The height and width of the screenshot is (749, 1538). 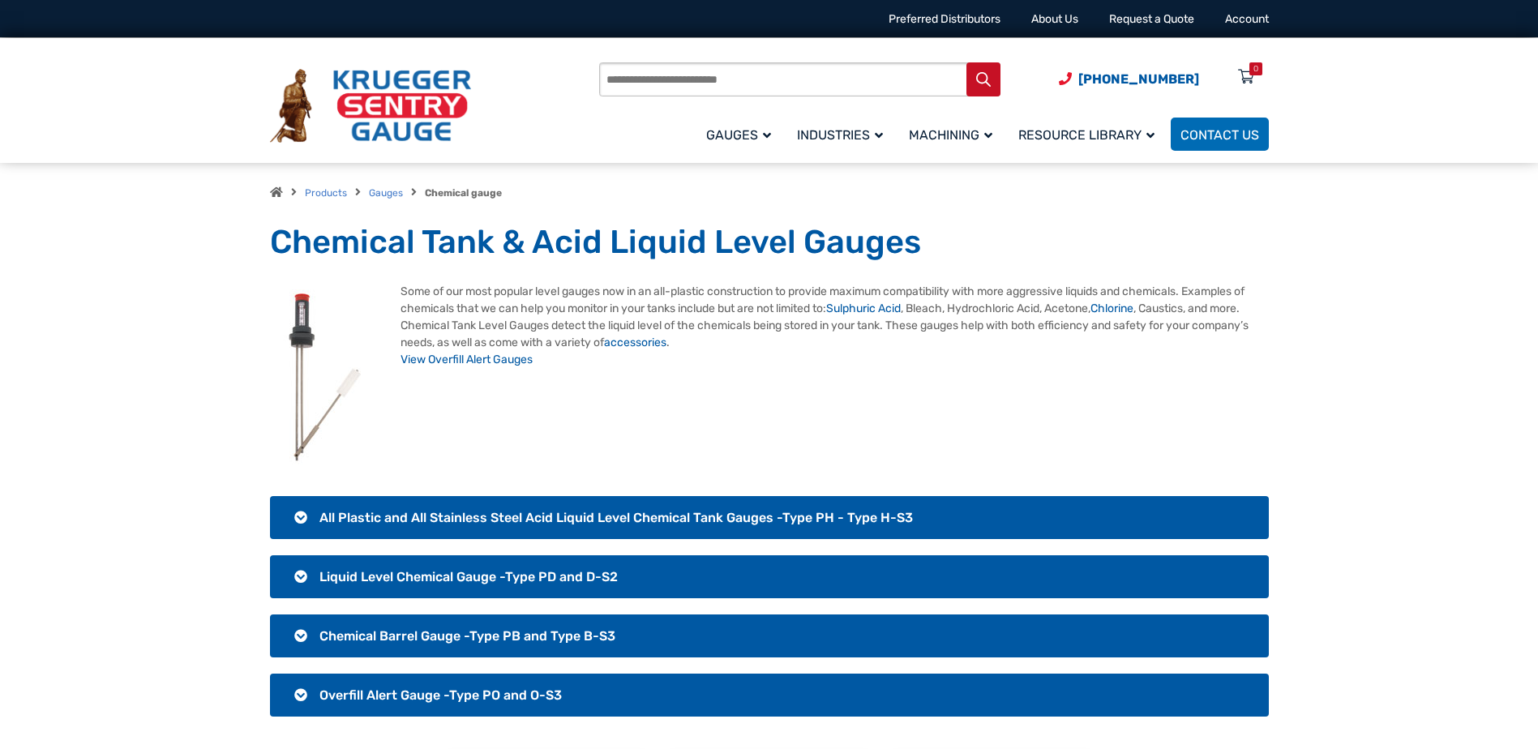 What do you see at coordinates (769, 325) in the screenshot?
I see `p: Some of our most popular level gauges now in an all-plastic construction to provide maximum compa...` at bounding box center [769, 325].